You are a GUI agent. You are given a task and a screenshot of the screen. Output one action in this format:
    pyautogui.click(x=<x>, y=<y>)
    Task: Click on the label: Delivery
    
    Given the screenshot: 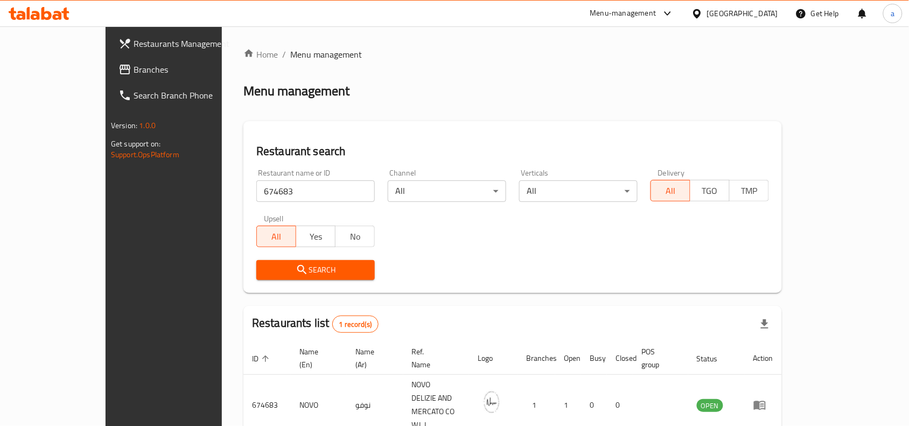 What is the action you would take?
    pyautogui.click(x=671, y=173)
    